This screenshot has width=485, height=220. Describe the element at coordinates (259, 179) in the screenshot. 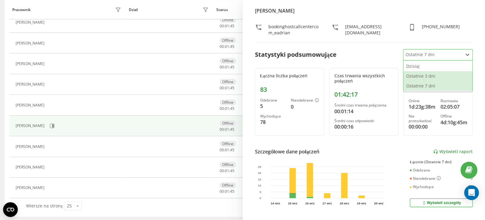

I see `text: 15` at that location.